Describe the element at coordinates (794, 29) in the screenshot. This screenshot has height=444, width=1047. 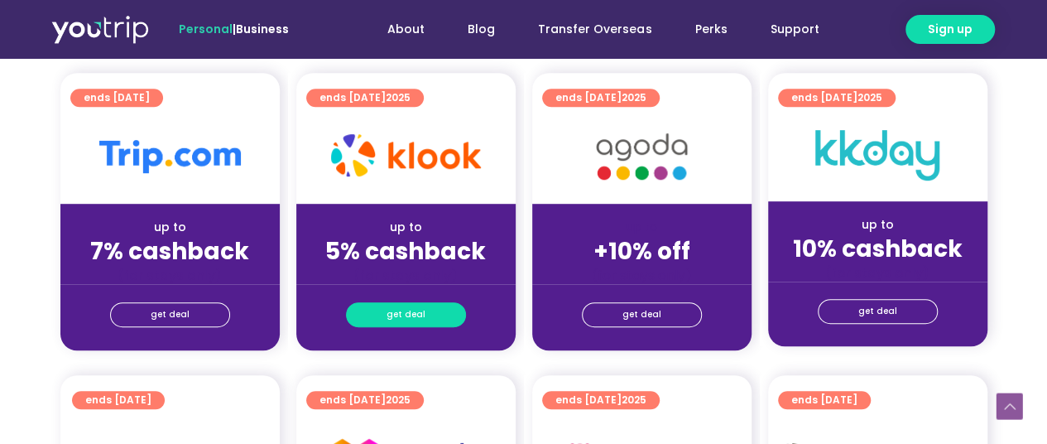
I see `a: Support` at that location.